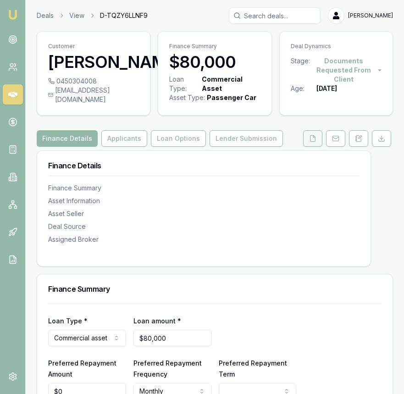 The height and width of the screenshot is (394, 404). What do you see at coordinates (253, 368) in the screenshot?
I see `label: Preferred Repayment Term` at bounding box center [253, 368].